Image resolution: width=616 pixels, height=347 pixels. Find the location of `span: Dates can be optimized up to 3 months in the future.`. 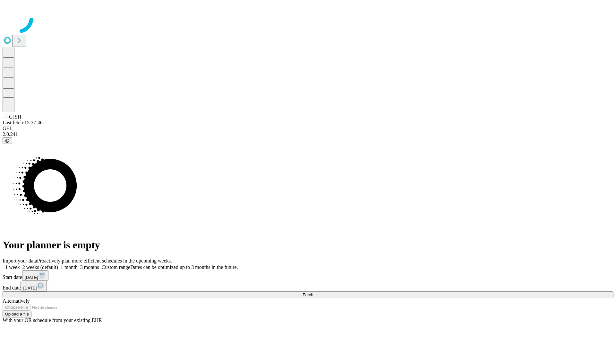

span: Dates can be optimized up to 3 months in the future. is located at coordinates (184, 267).